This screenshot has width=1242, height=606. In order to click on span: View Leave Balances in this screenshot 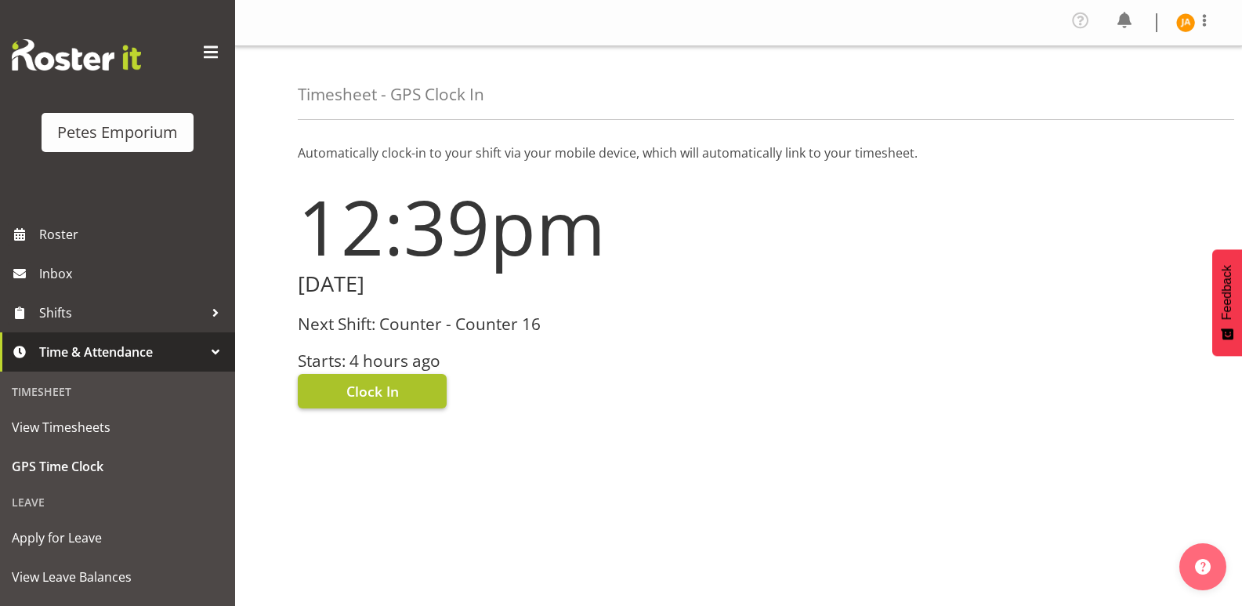, I will do `click(118, 577)`.